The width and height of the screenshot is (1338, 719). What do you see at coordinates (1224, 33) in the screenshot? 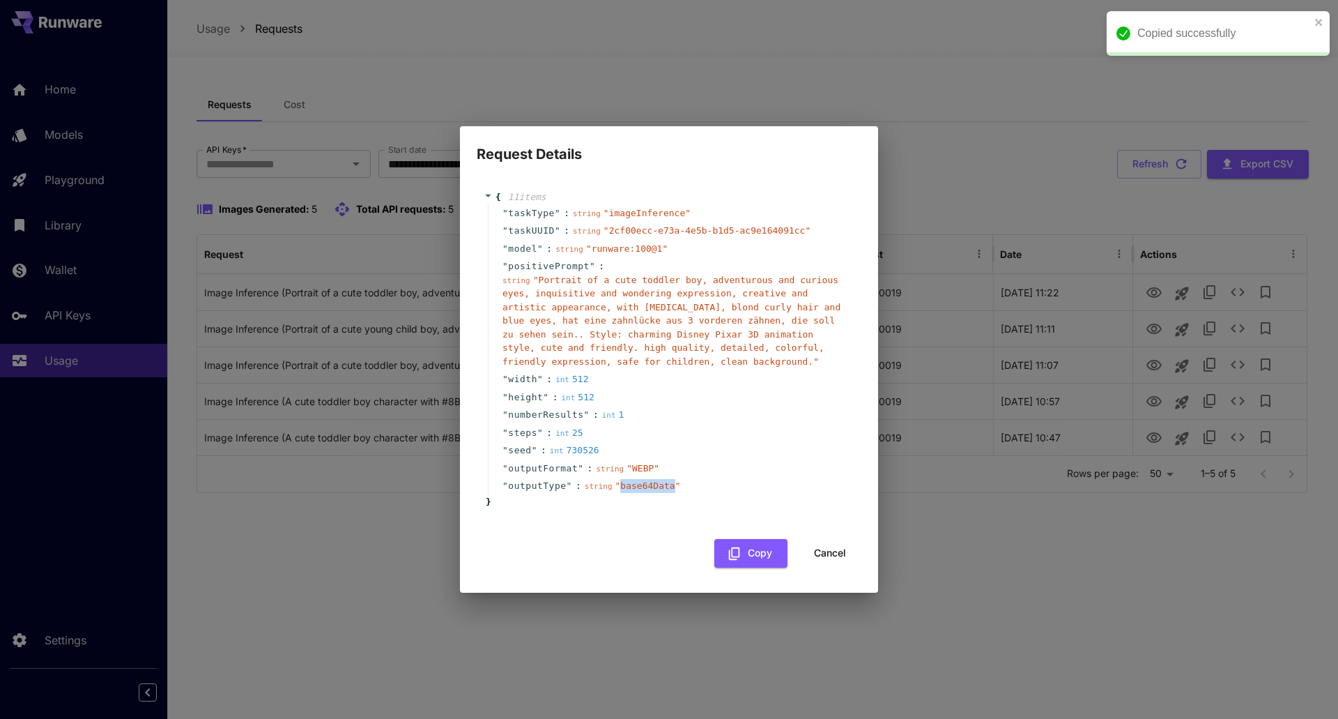
I see `div: Copied successfully` at bounding box center [1224, 33].